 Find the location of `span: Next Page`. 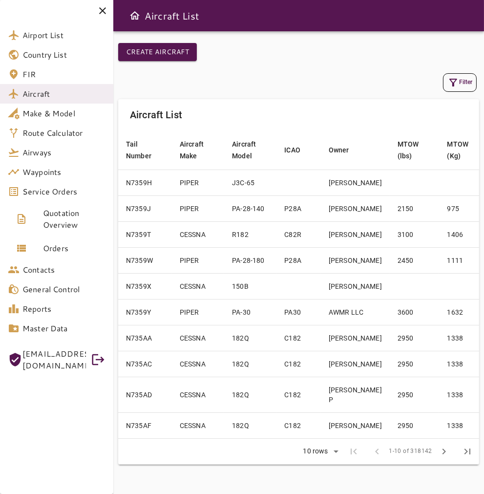

span: Next Page is located at coordinates (444, 451).